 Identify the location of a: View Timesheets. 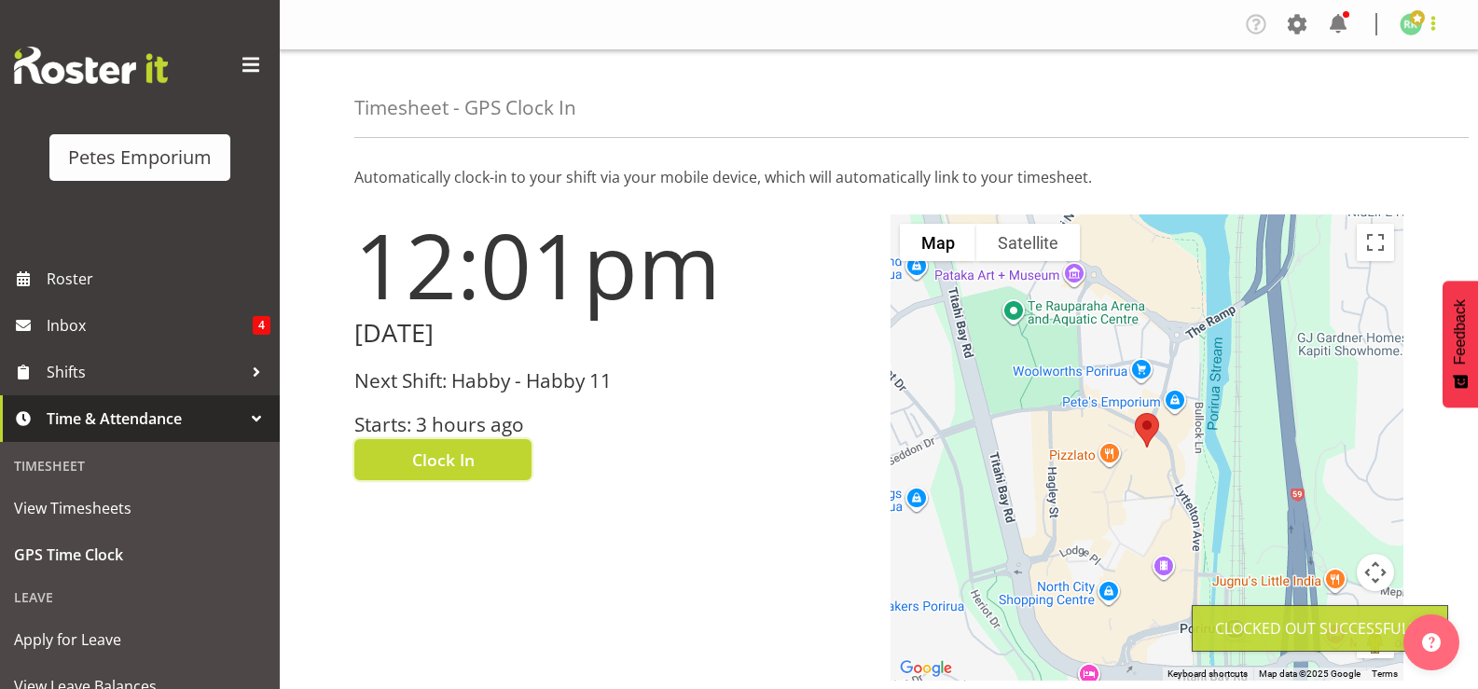
(140, 508).